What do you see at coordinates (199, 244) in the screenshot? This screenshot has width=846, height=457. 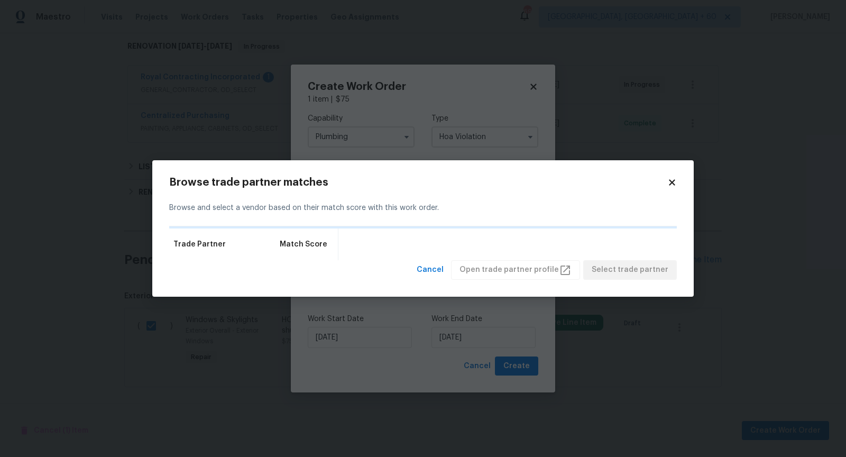 I see `span: Trade Partner` at bounding box center [199, 244].